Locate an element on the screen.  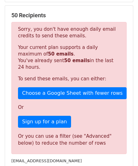
div: Or you can use a filter (see "Advanced" below) to reduce the number of rows is located at coordinates (69, 140).